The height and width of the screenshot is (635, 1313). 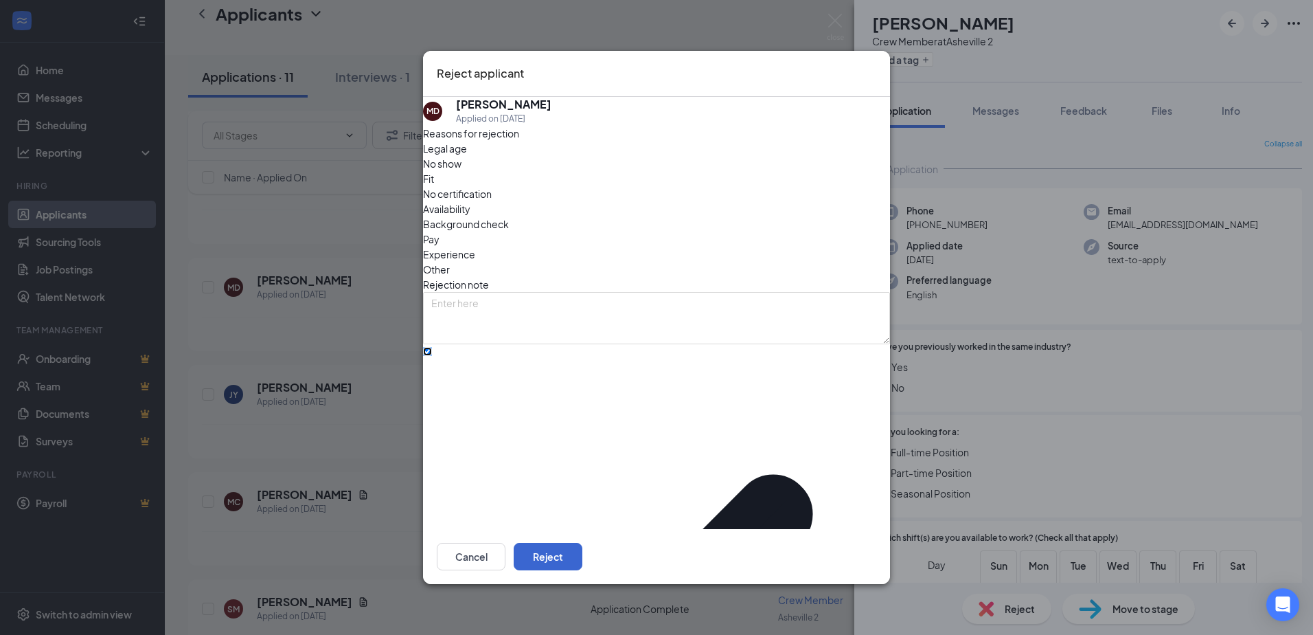 What do you see at coordinates (456, 284) in the screenshot?
I see `span: Rejection note` at bounding box center [456, 284].